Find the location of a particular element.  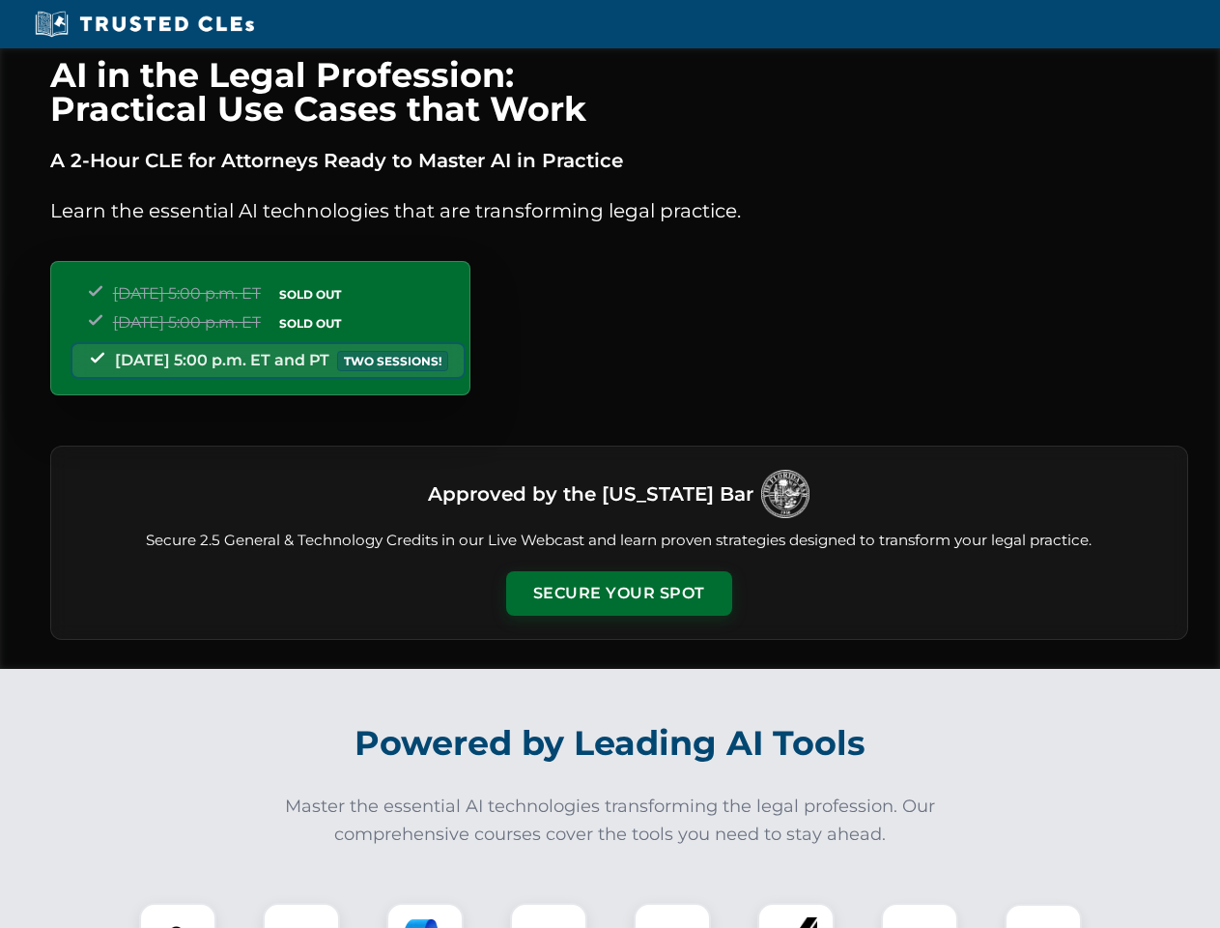

p: Master the essential AI technologies transforming the legal profession. Our comprehensive courses... is located at coordinates (611, 820).